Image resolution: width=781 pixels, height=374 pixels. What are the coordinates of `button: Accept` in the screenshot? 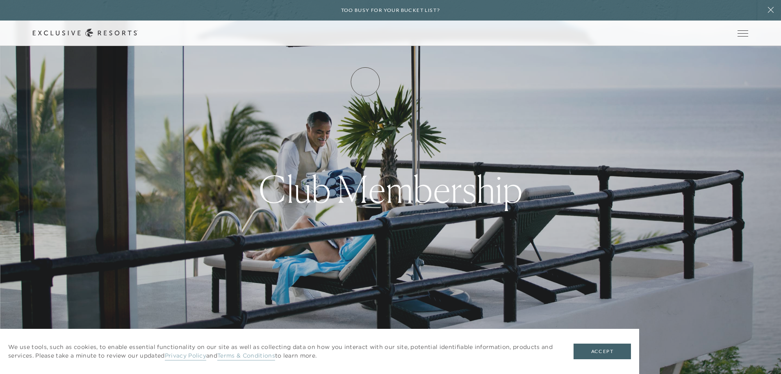 It's located at (602, 351).